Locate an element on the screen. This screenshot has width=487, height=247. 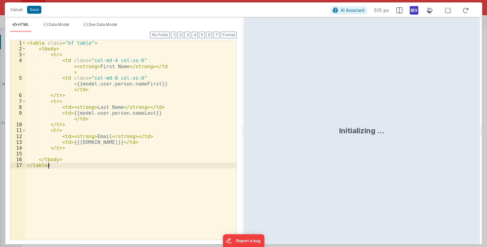
div: 2 is located at coordinates (18, 49).